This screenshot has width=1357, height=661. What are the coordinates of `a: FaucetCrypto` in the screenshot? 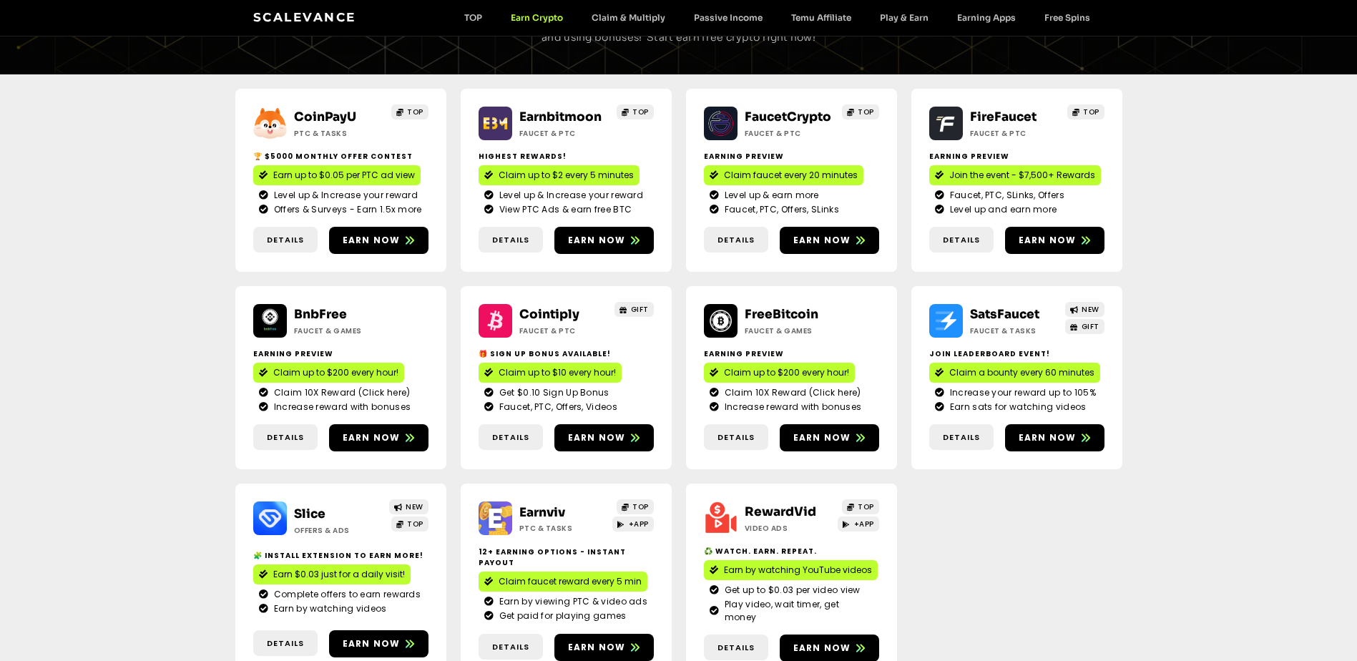 It's located at (787, 117).